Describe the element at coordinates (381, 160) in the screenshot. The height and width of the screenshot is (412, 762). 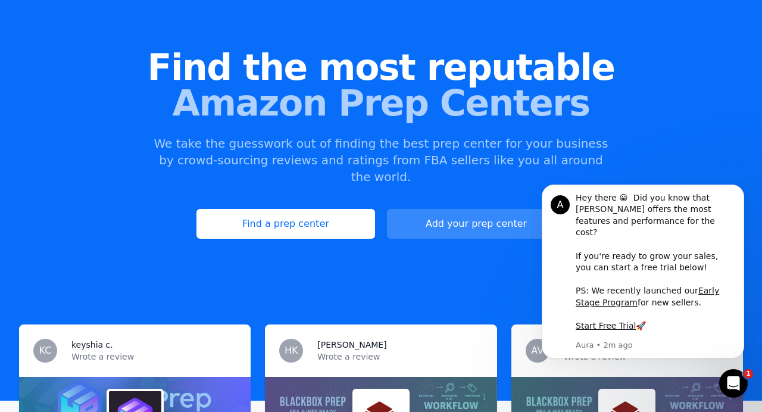
I see `p: We take the guesswork out of finding the best prep center for your business by crowd-sourcing rev...` at that location.